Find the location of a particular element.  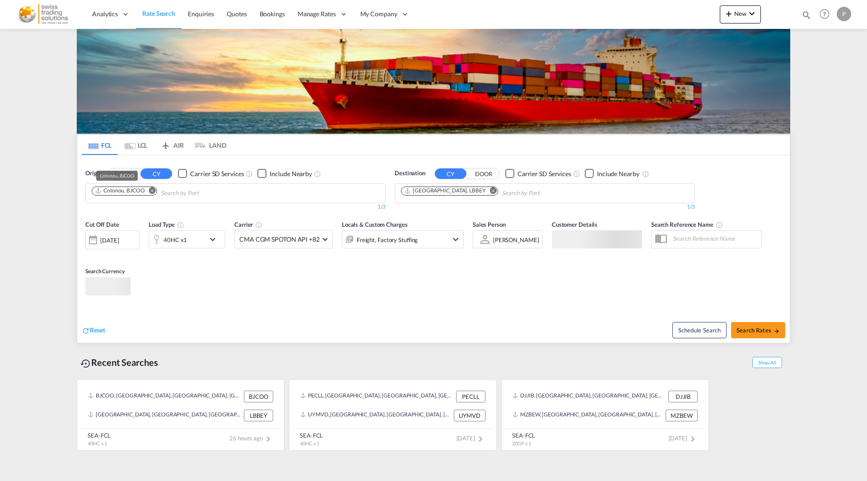

span: Show All is located at coordinates (767, 362).